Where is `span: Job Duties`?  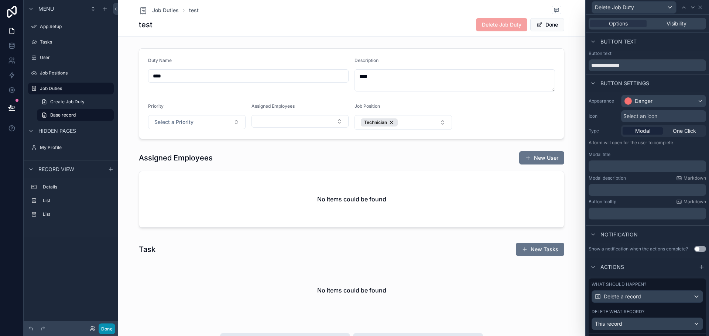
span: Job Duties is located at coordinates (165, 10).